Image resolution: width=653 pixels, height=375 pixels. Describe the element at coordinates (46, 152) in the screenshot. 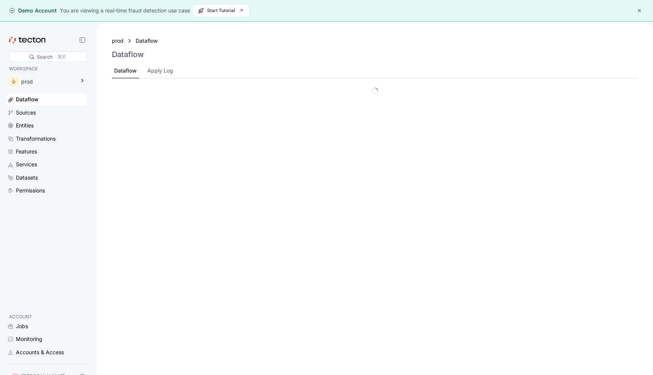

I see `a: Features` at that location.